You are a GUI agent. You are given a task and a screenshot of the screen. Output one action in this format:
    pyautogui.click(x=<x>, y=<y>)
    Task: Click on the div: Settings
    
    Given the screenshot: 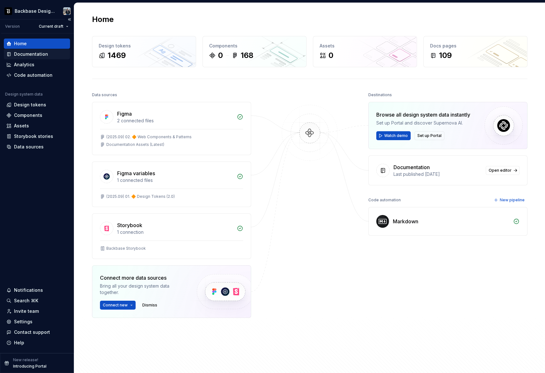 What is the action you would take?
    pyautogui.click(x=23, y=322)
    